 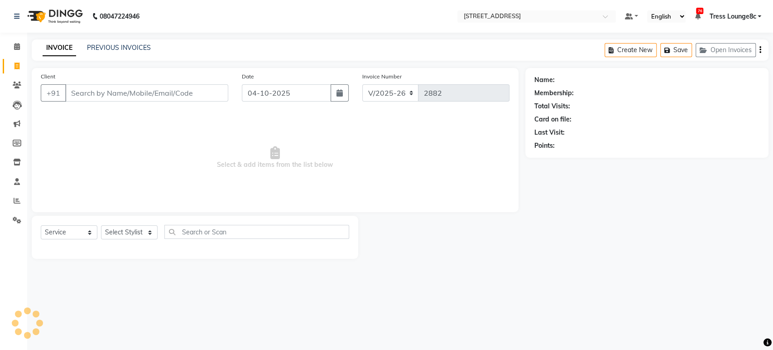 I want to click on button: +91, so click(x=53, y=93).